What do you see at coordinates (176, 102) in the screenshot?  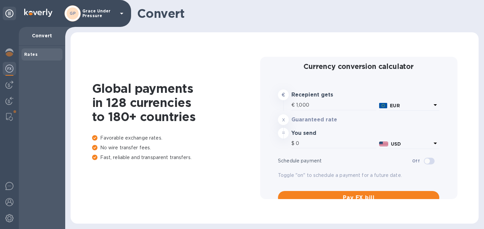 I see `h1: Global payments in 128 currencies to 180+ countries` at bounding box center [176, 102].